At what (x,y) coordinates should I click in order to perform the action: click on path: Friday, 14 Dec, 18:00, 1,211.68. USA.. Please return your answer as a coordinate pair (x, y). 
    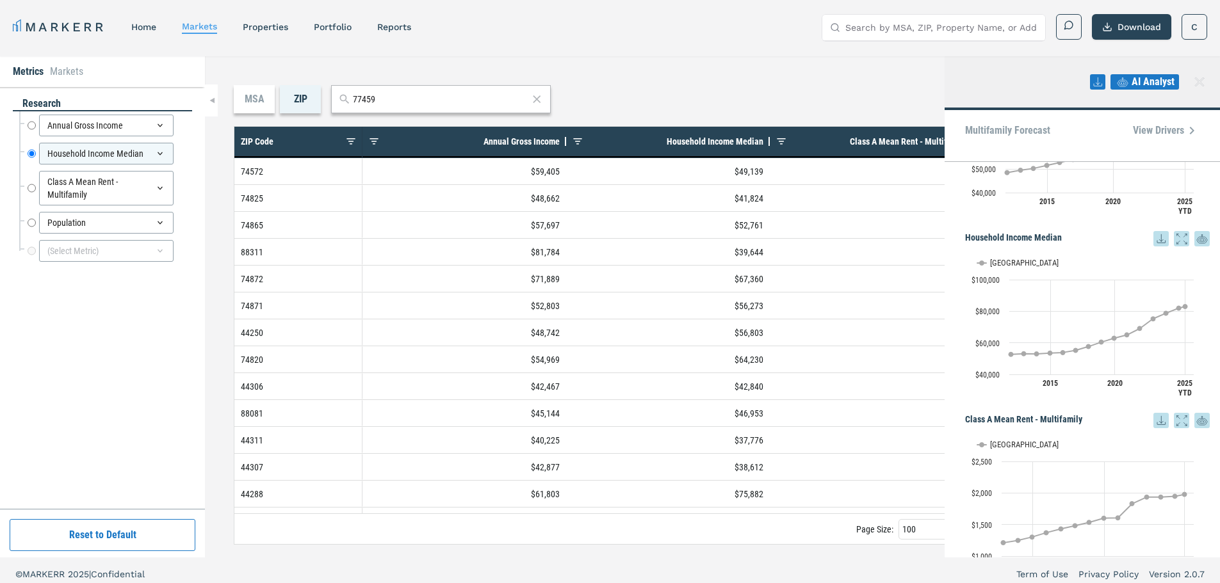
    Looking at the image, I should click on (1003, 543).